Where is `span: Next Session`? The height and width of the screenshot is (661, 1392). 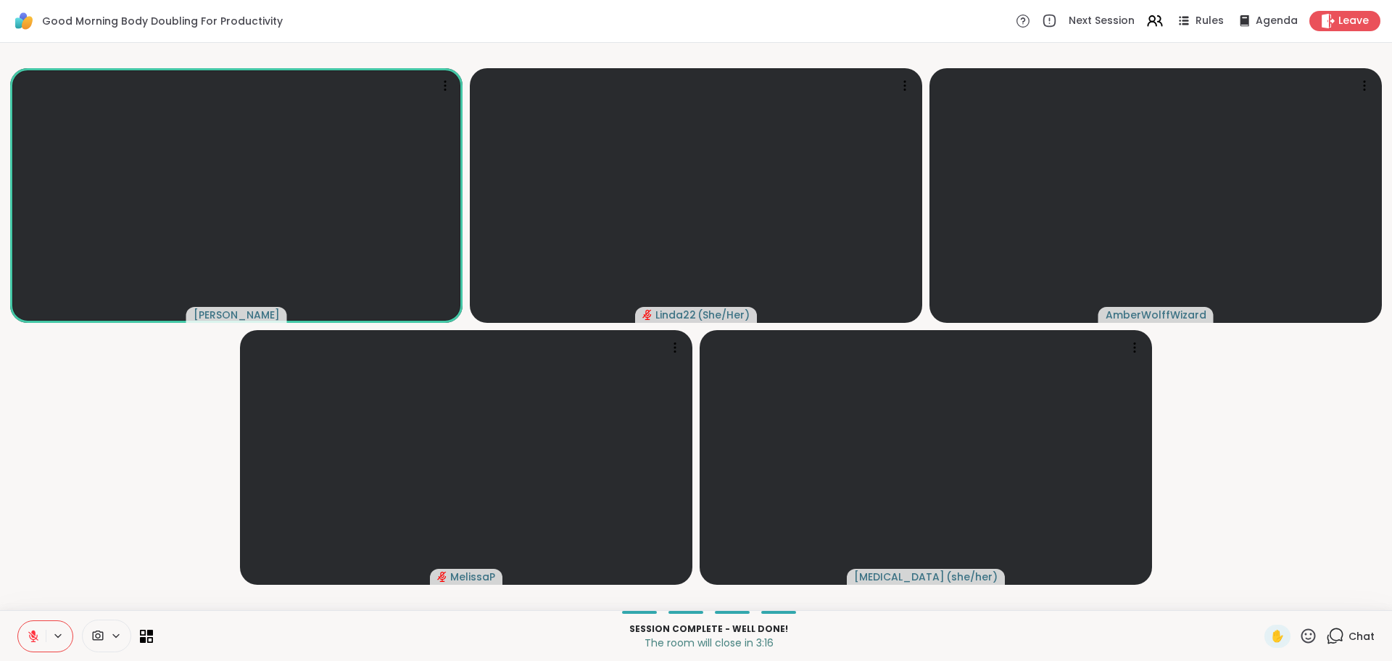 span: Next Session is located at coordinates (1102, 21).